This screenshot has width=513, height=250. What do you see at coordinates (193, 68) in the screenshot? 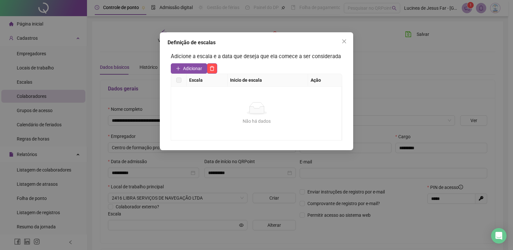
I see `span: Adicionar` at bounding box center [193, 68].